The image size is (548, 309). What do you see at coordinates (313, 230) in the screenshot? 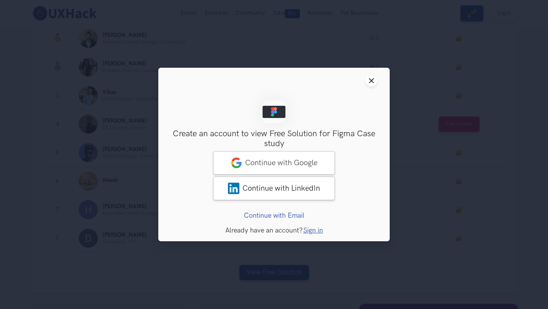
I see `a: Sign in` at bounding box center [313, 230].